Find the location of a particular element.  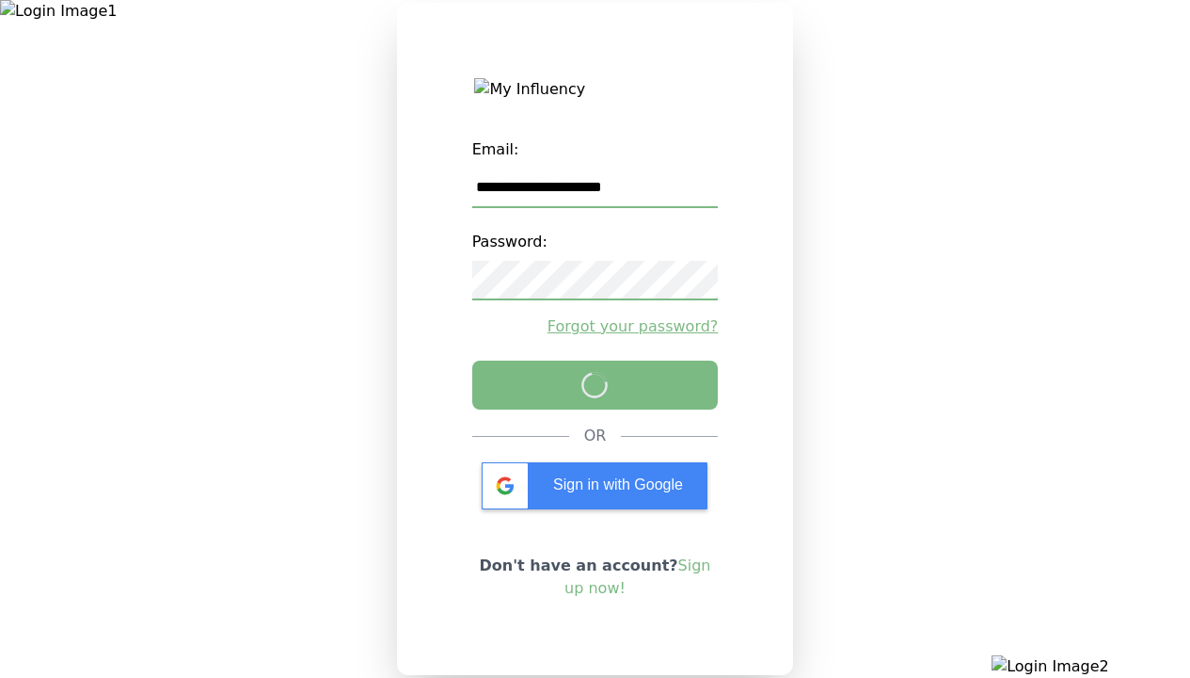

span: Sign in with Google is located at coordinates (618, 484).